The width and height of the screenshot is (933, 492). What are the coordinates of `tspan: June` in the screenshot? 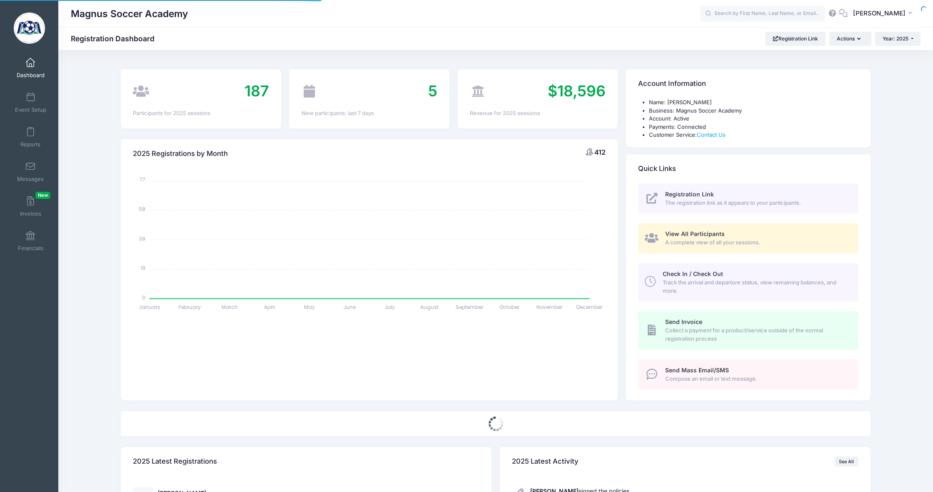 It's located at (350, 307).